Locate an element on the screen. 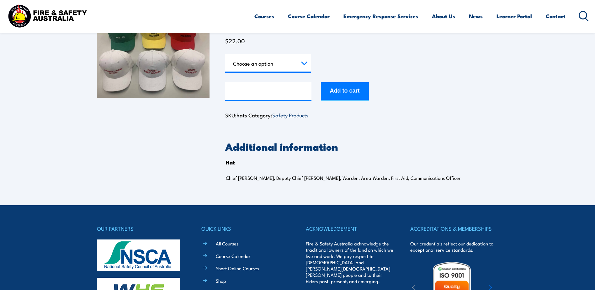 The height and width of the screenshot is (290, 595). a: About Us is located at coordinates (444, 16).